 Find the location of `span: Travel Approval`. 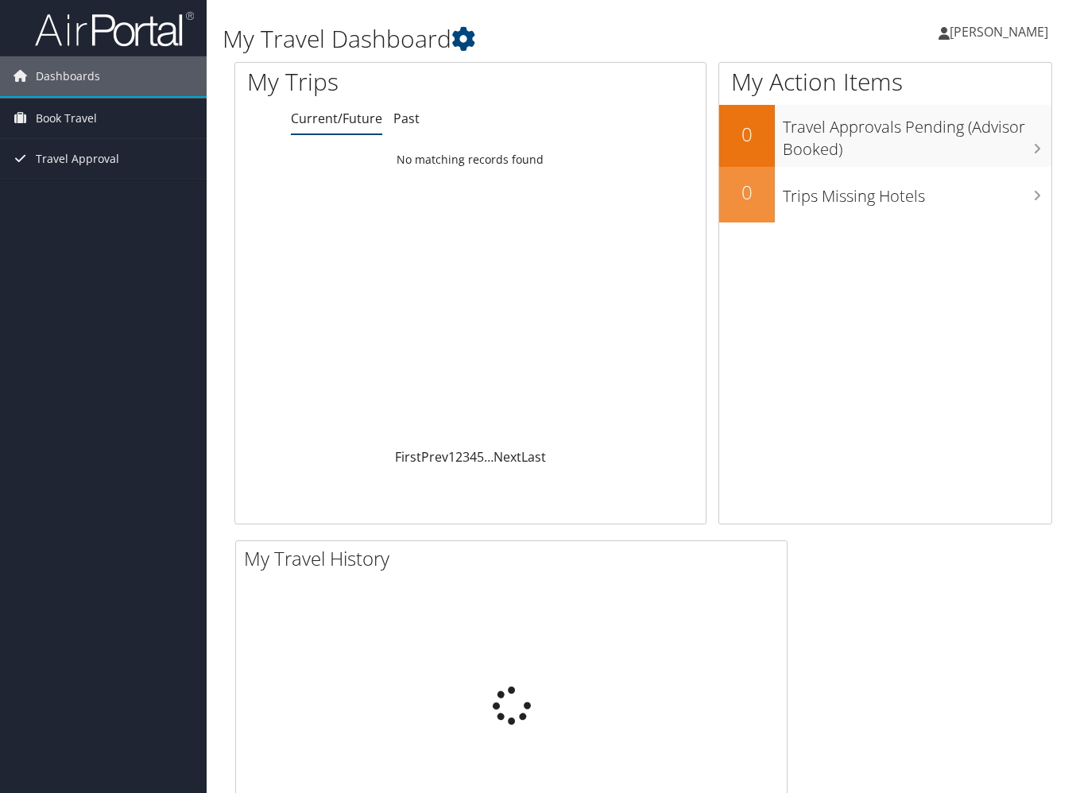

span: Travel Approval is located at coordinates (77, 159).